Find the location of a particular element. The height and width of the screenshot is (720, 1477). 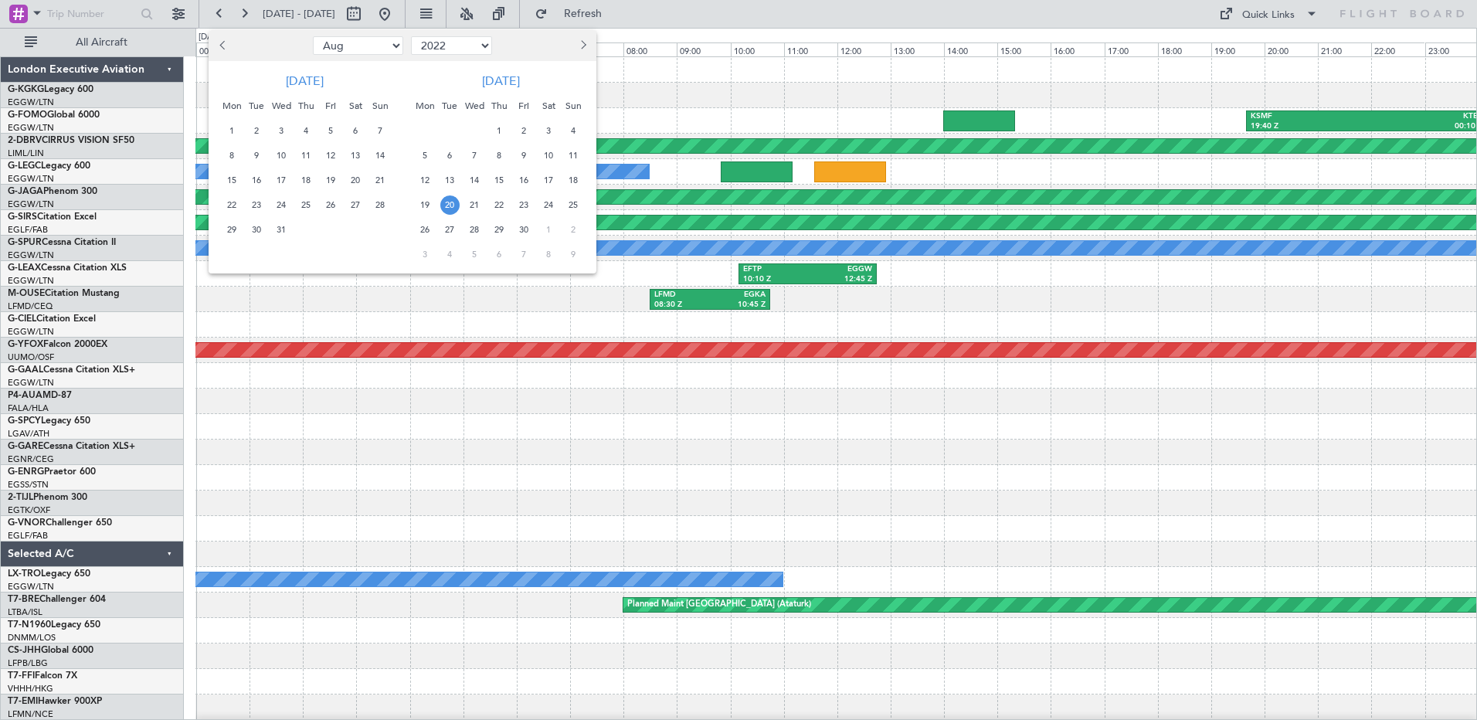

div: 16-9-2022 is located at coordinates (524, 180).